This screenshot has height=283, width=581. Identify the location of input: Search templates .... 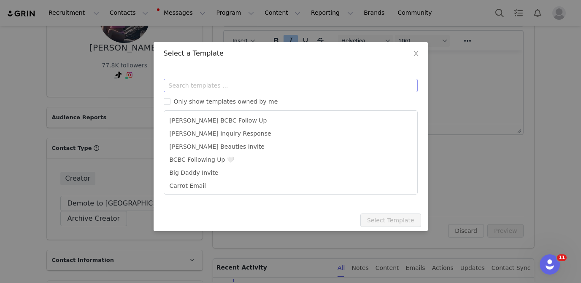
(291, 86).